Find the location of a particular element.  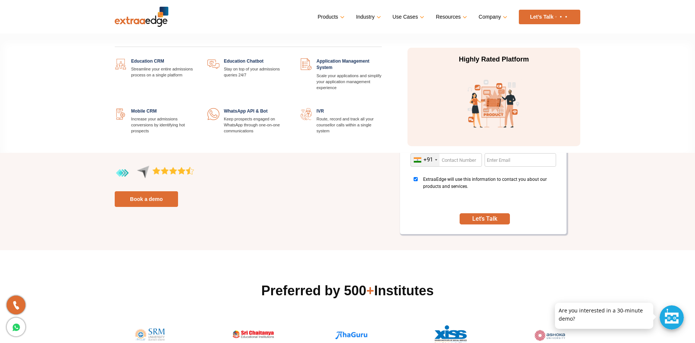

a: Products is located at coordinates (330, 17).